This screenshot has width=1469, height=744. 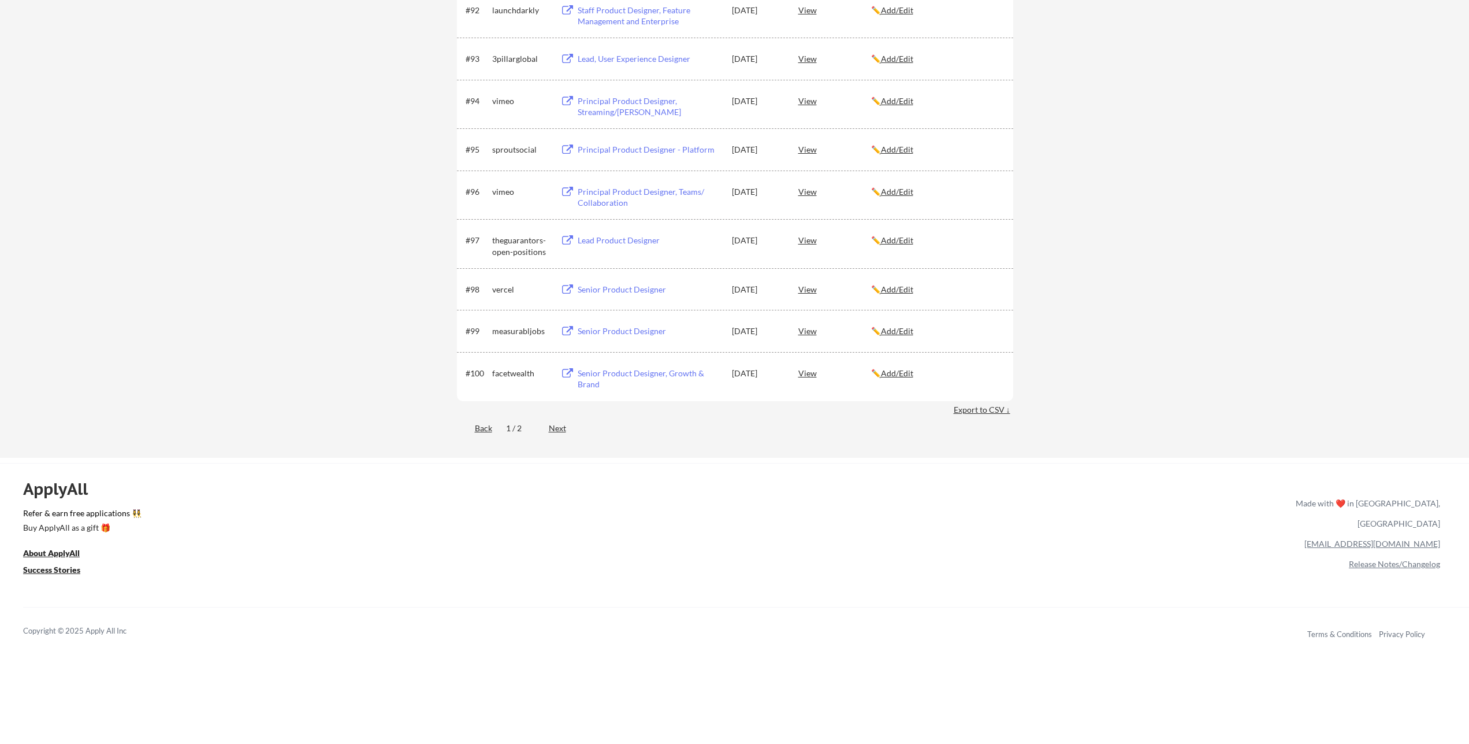 I want to click on div: Principal Product Designer, Teams/ Collaboration, so click(x=649, y=197).